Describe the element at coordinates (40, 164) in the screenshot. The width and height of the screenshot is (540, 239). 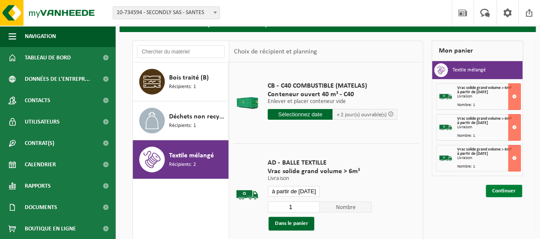
I see `span: Calendrier` at that location.